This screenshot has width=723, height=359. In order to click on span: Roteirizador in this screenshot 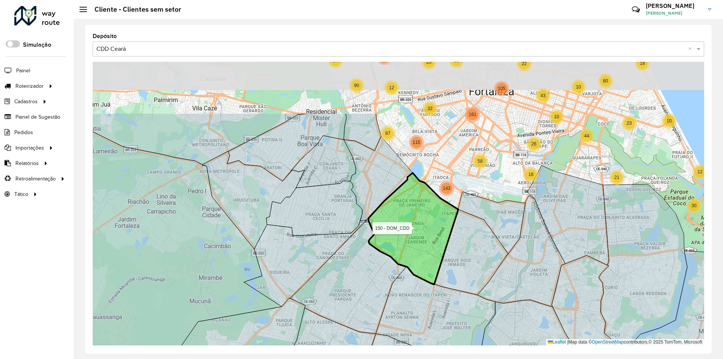, I will do `click(29, 86)`.